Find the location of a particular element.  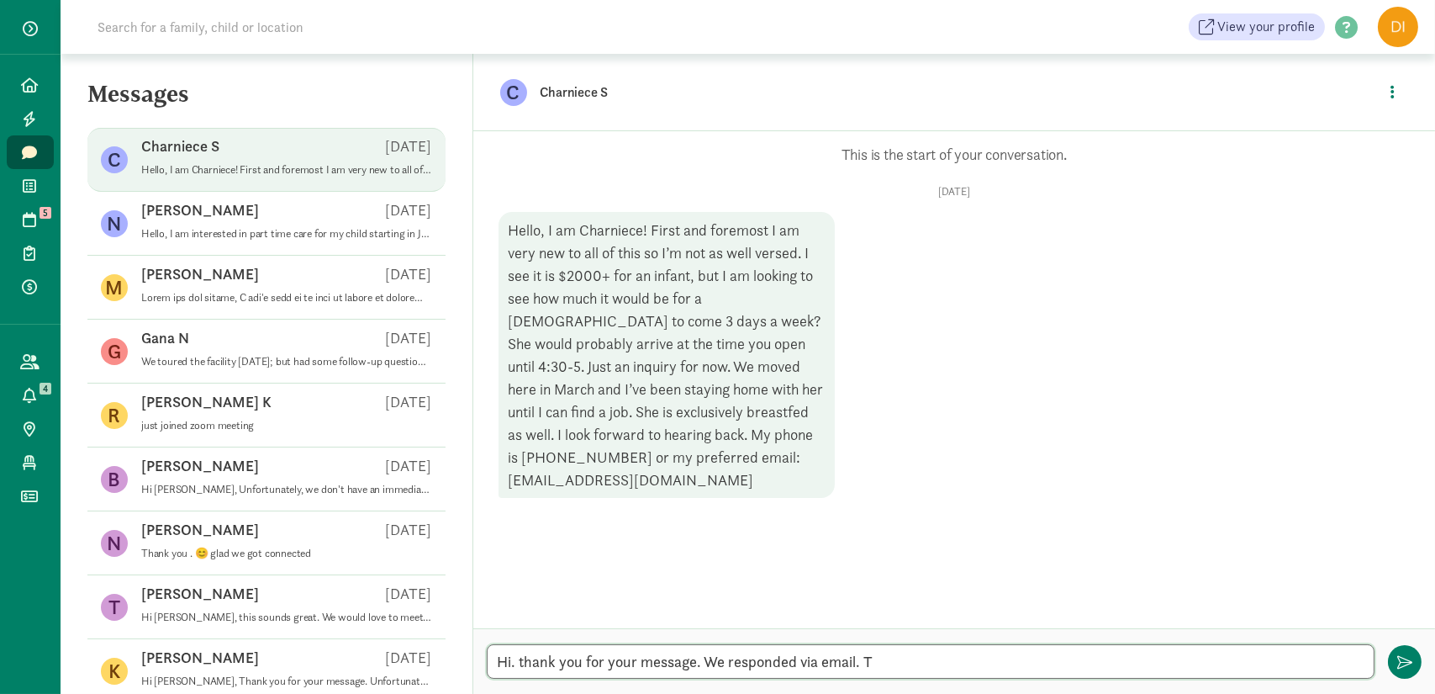

p: Hello, I am interested in part time care for my child starting in January. Is this something you ... is located at coordinates (287, 234).